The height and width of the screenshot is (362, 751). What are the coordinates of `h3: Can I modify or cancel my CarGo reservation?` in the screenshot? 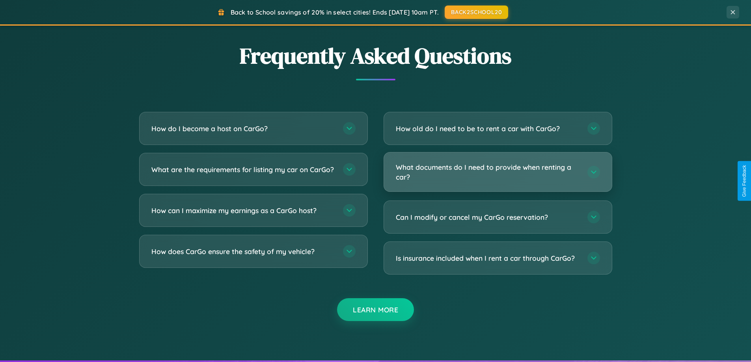 It's located at (488, 217).